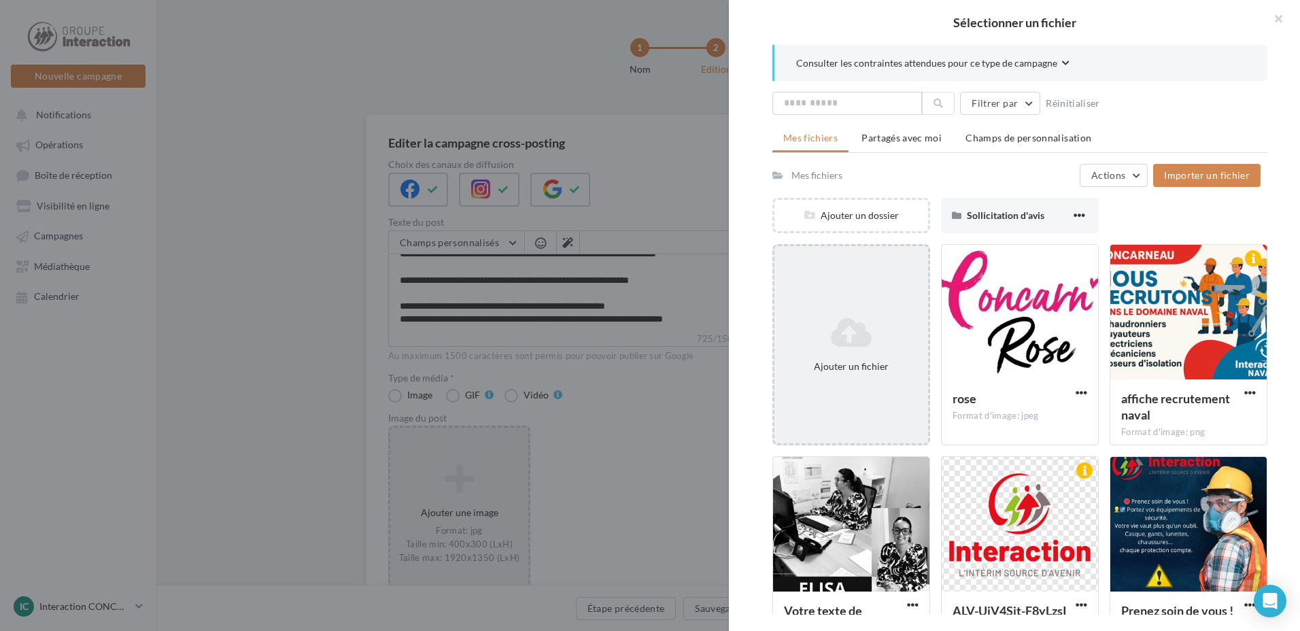 This screenshot has height=631, width=1300. I want to click on div: Ajouter un fichier, so click(852, 367).